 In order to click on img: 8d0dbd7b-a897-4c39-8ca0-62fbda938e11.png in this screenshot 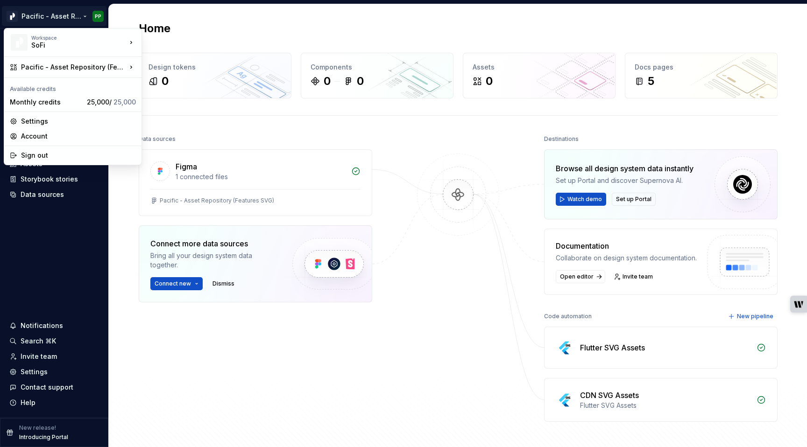, I will do `click(19, 42)`.